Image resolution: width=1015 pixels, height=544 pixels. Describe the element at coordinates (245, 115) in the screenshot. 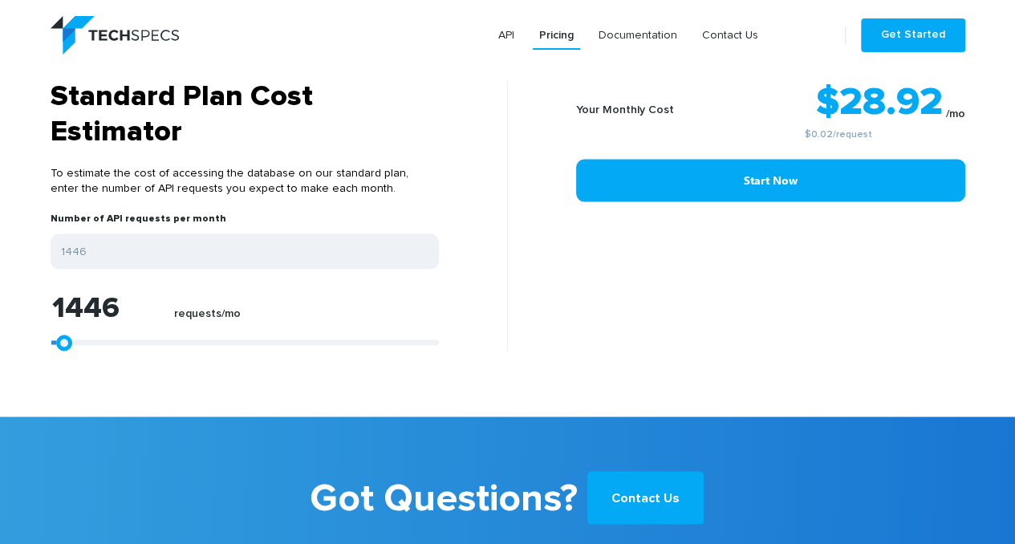

I see `h3: Standard Plan Cost Estimator` at that location.